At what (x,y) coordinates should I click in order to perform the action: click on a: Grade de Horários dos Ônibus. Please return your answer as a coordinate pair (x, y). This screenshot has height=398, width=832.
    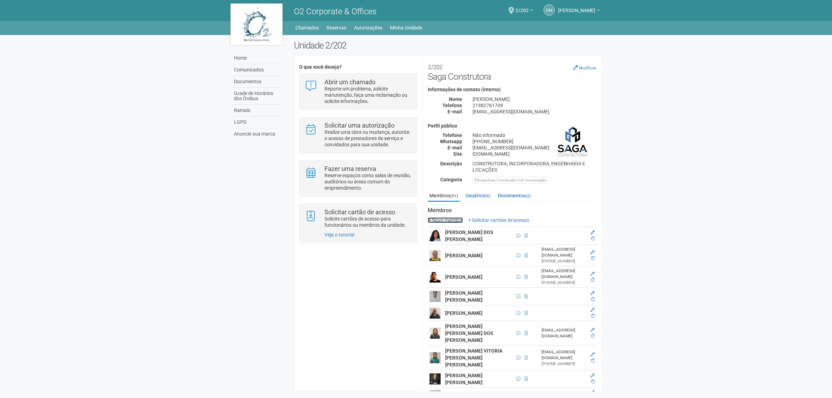
    Looking at the image, I should click on (258, 96).